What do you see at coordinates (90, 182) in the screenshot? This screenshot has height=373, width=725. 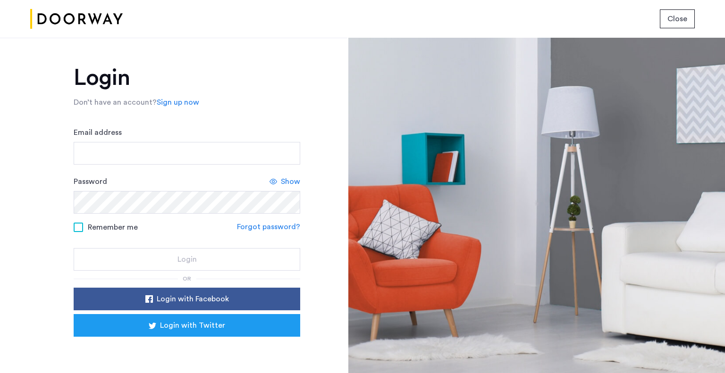 I see `label: Password` at bounding box center [90, 182].